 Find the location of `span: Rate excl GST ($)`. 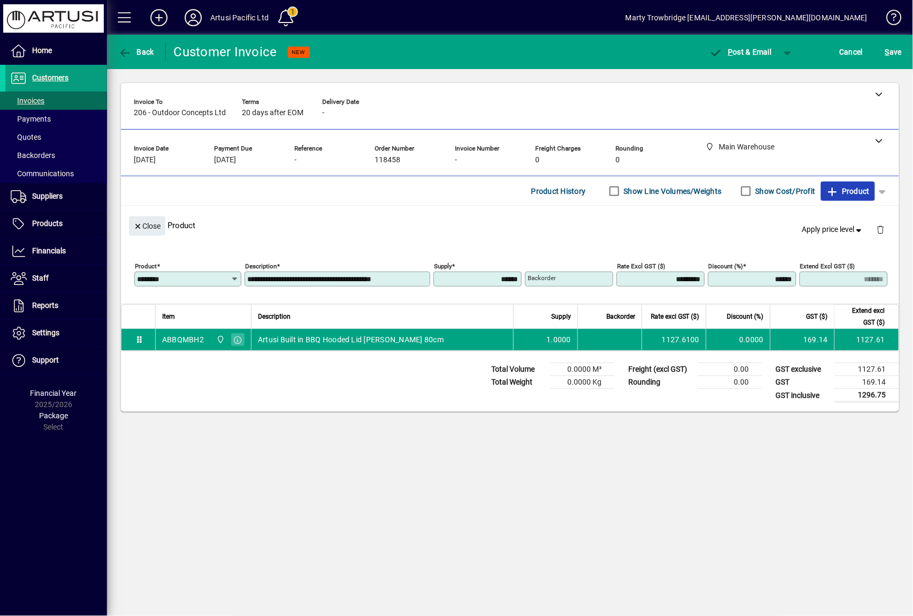

span: Rate excl GST ($) is located at coordinates (675, 316).